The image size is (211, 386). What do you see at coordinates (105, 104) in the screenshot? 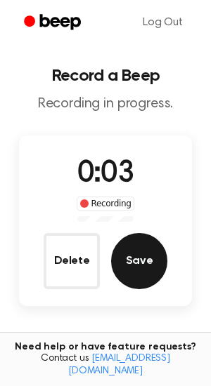
I see `p: Recording in progress.` at bounding box center [105, 104].